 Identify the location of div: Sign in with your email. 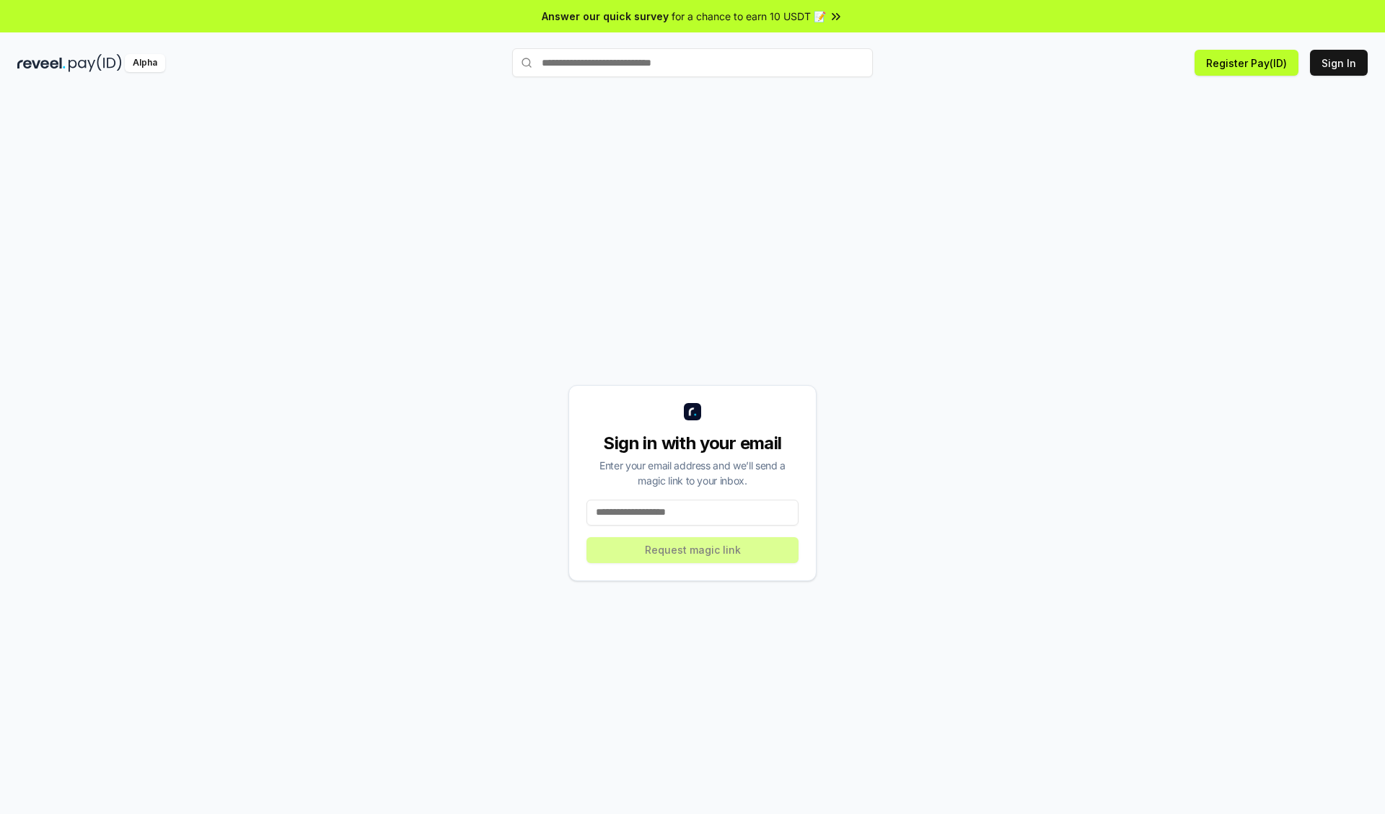
(692, 444).